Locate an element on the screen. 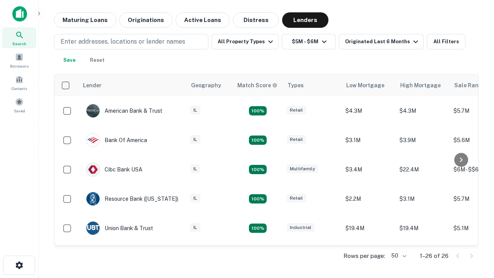 The image size is (494, 278). div: Low Mortgage is located at coordinates (365, 85).